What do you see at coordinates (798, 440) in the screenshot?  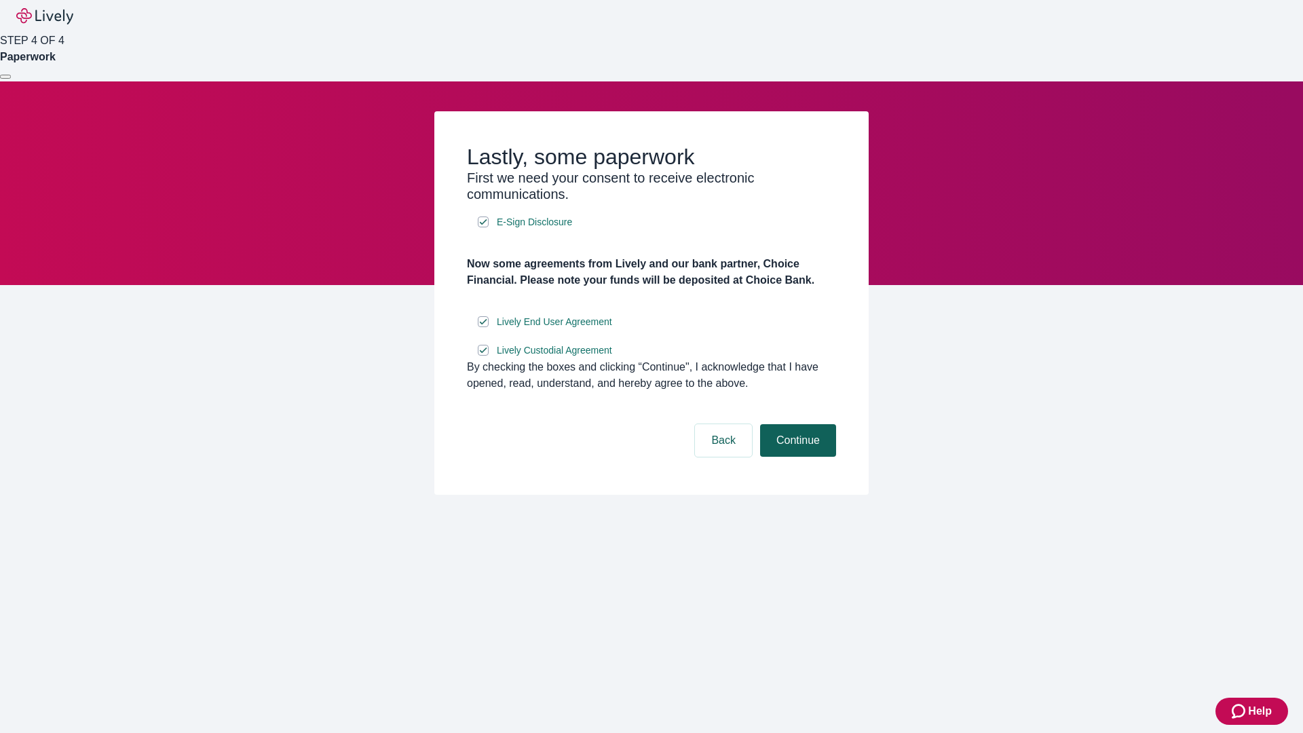 I see `button: Continue` at bounding box center [798, 440].